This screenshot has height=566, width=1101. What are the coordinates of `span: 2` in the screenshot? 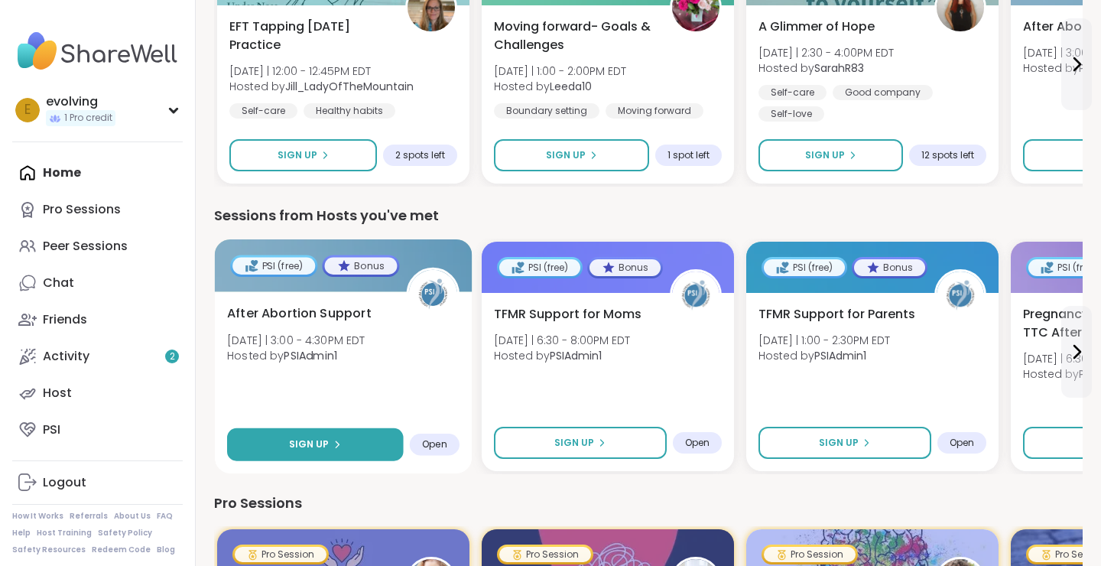 It's located at (172, 356).